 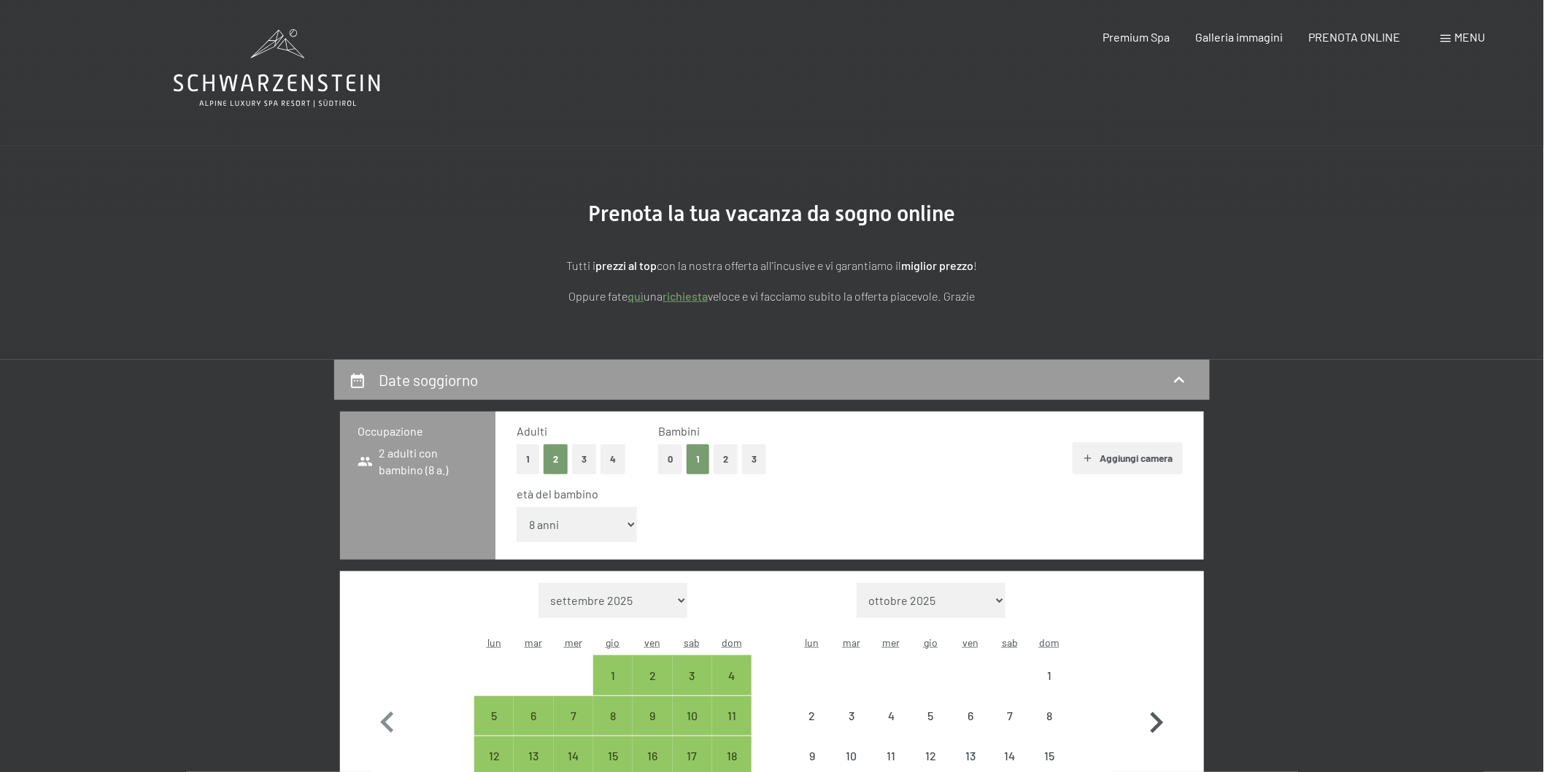 I want to click on h2: Date soggiorno, so click(x=429, y=379).